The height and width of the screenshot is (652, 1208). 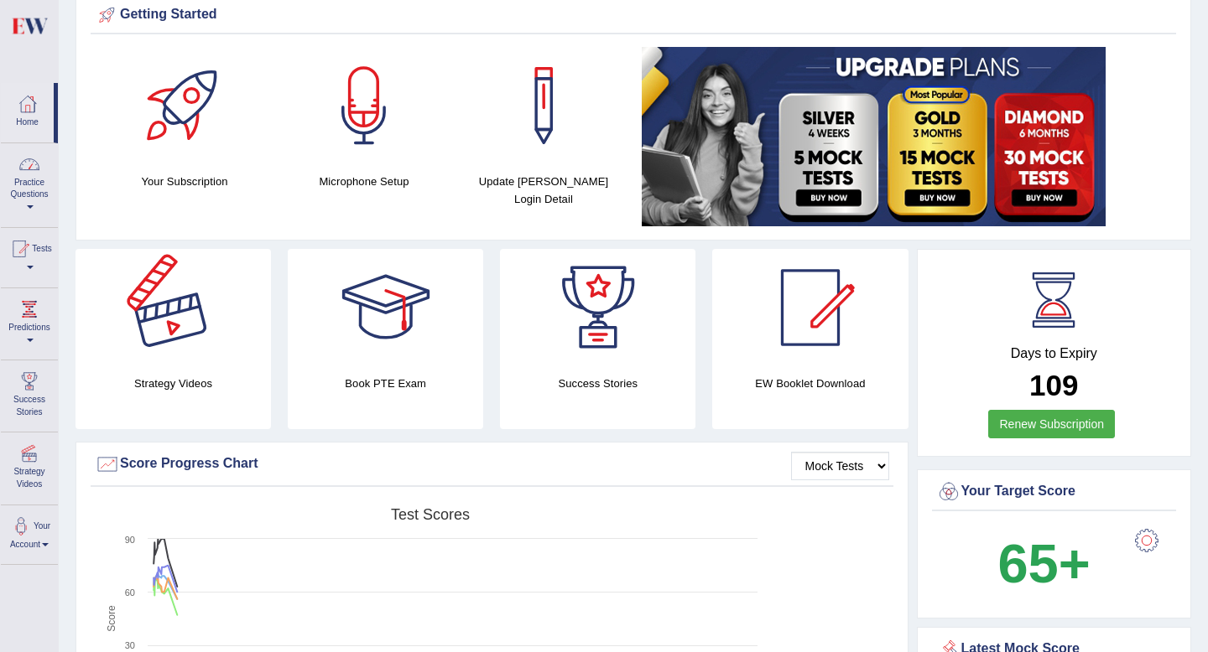 What do you see at coordinates (597, 383) in the screenshot?
I see `h4: Success Stories` at bounding box center [597, 383].